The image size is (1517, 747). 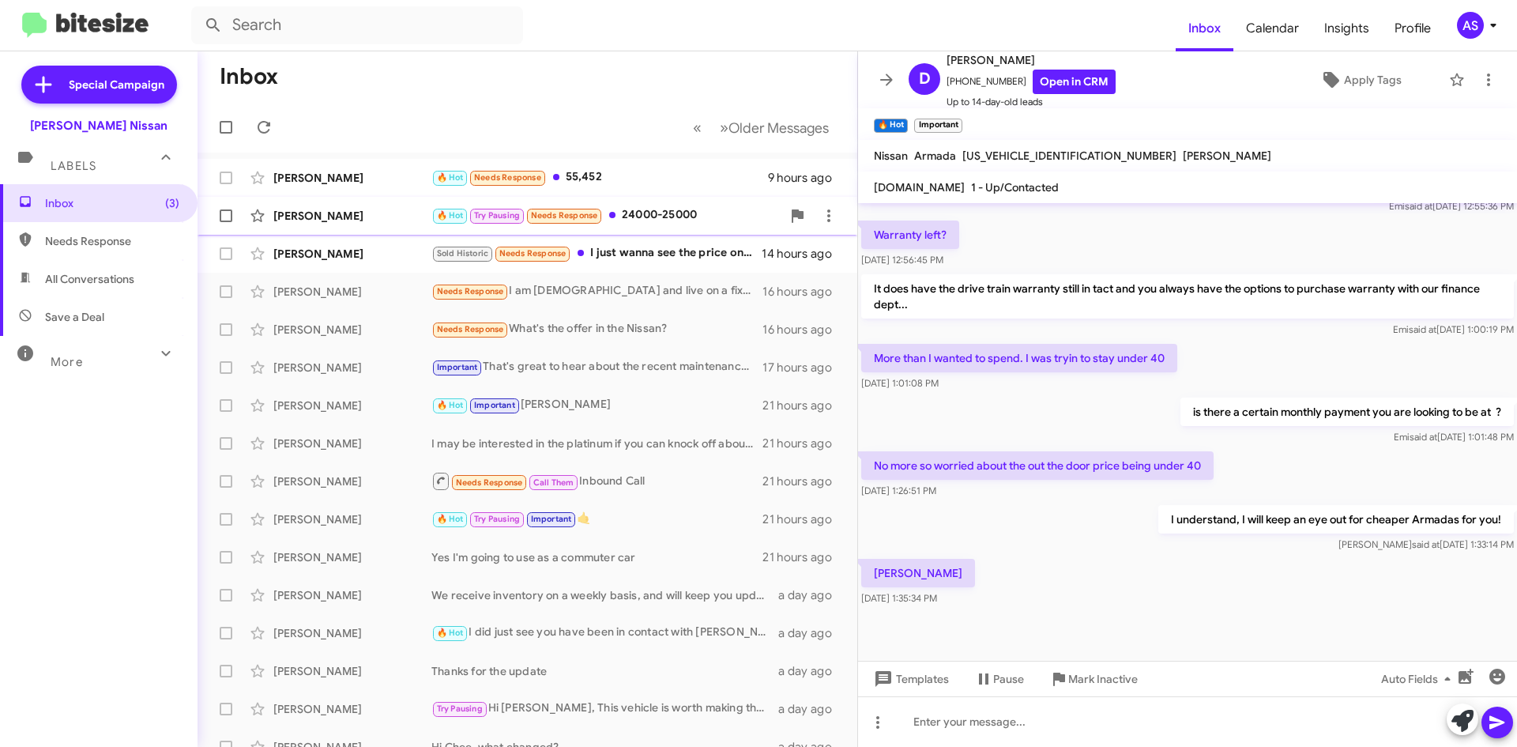 I want to click on button: Mark Inactive, so click(x=1094, y=679).